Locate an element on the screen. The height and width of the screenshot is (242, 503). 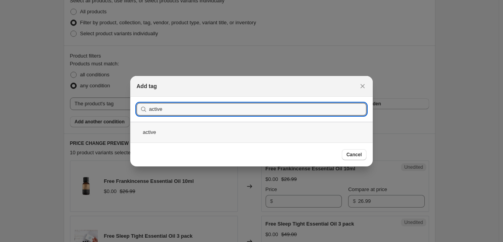
button: Cancel is located at coordinates (354, 155).